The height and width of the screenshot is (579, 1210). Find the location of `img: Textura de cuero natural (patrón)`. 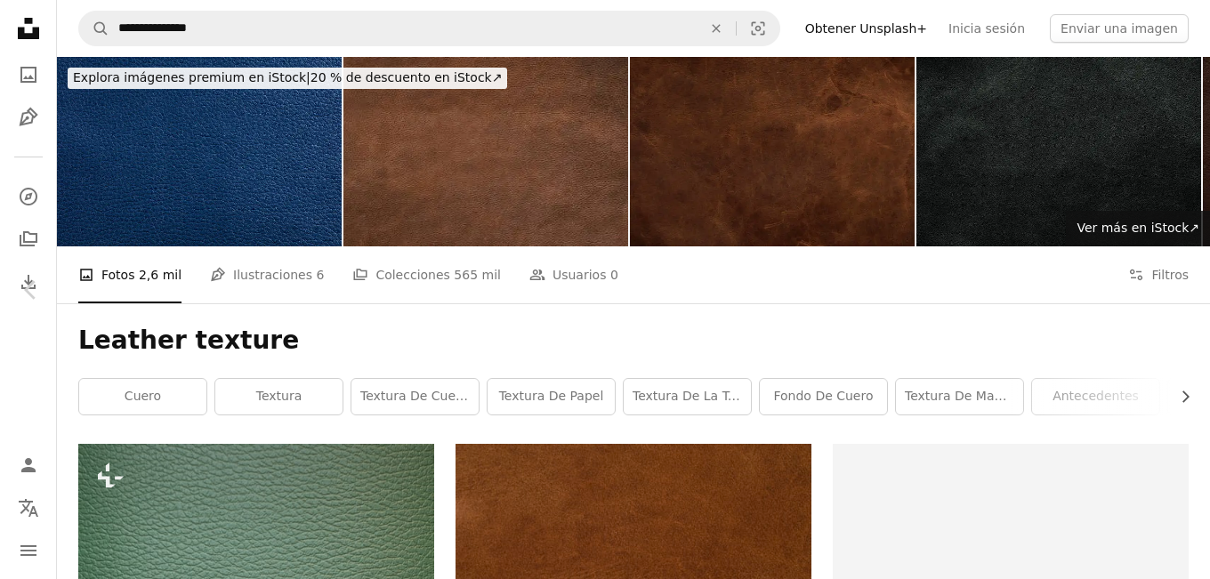

img: Textura de cuero natural (patrón) is located at coordinates (199, 151).